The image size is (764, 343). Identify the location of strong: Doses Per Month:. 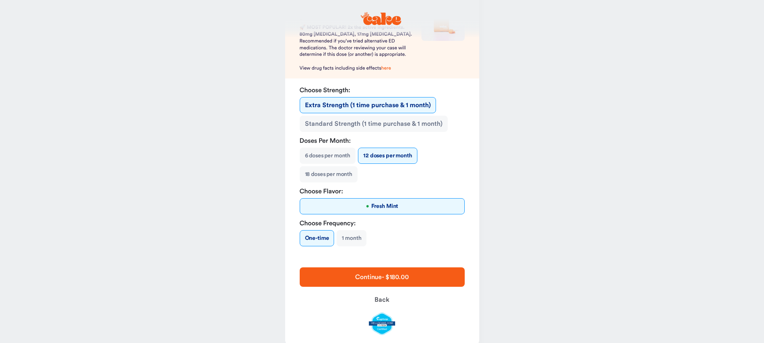
(382, 141).